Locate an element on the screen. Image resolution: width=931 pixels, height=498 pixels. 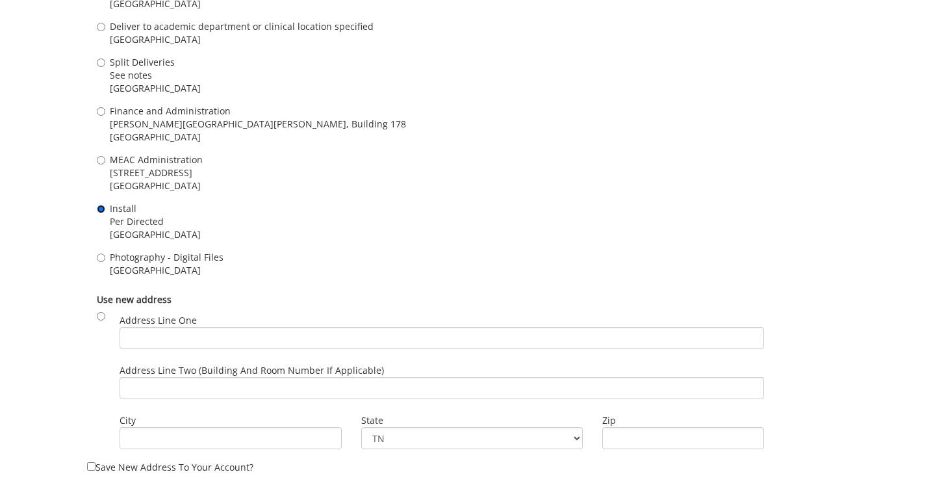
span: Split Deliveries is located at coordinates (155, 62).